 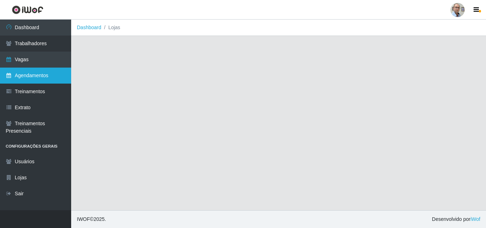 I want to click on span: Desenvolvido por, so click(x=456, y=219).